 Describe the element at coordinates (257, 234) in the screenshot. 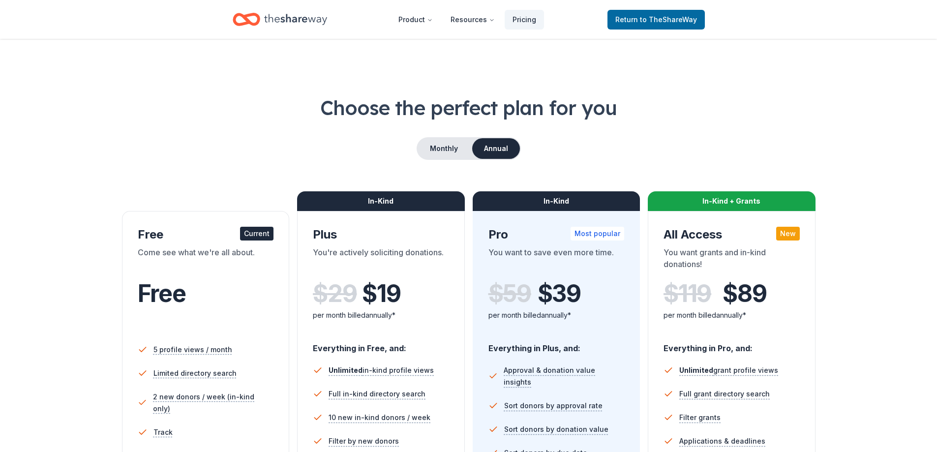

I see `div: Current` at that location.